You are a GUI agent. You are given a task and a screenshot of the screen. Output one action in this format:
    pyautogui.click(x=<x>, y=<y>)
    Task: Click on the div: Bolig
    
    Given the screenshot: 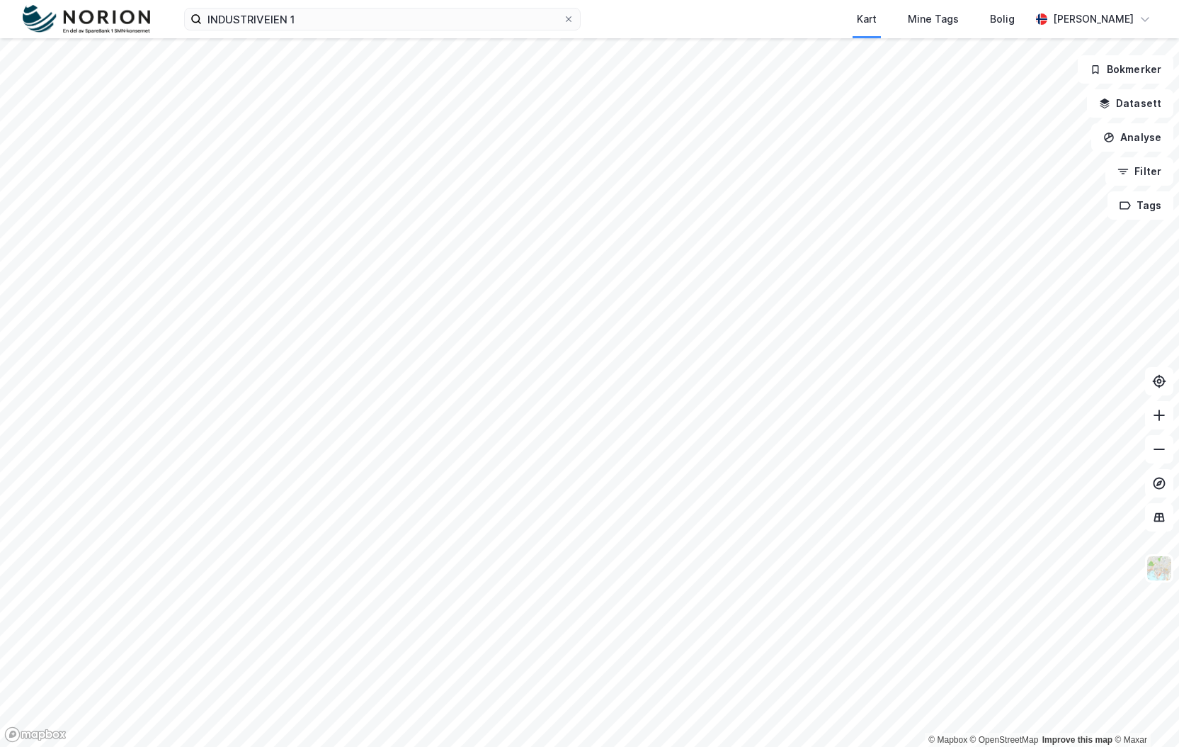 What is the action you would take?
    pyautogui.click(x=1002, y=19)
    